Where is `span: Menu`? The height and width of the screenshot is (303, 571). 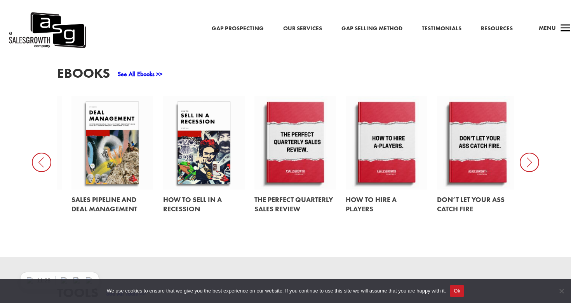
span: Menu is located at coordinates (547, 28).